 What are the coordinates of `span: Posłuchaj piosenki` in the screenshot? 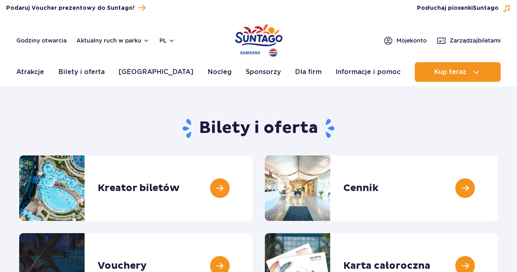 It's located at (458, 8).